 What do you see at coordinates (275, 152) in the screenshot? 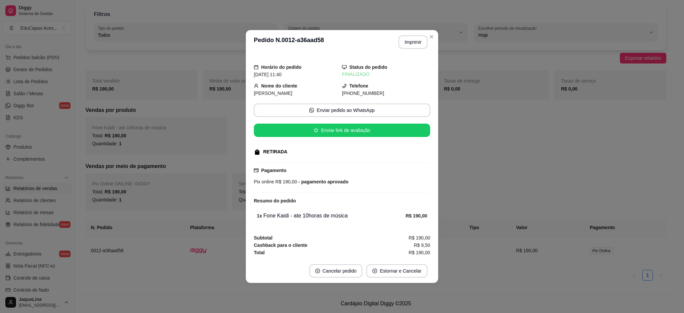
I see `div: RETIRADA` at bounding box center [275, 152].